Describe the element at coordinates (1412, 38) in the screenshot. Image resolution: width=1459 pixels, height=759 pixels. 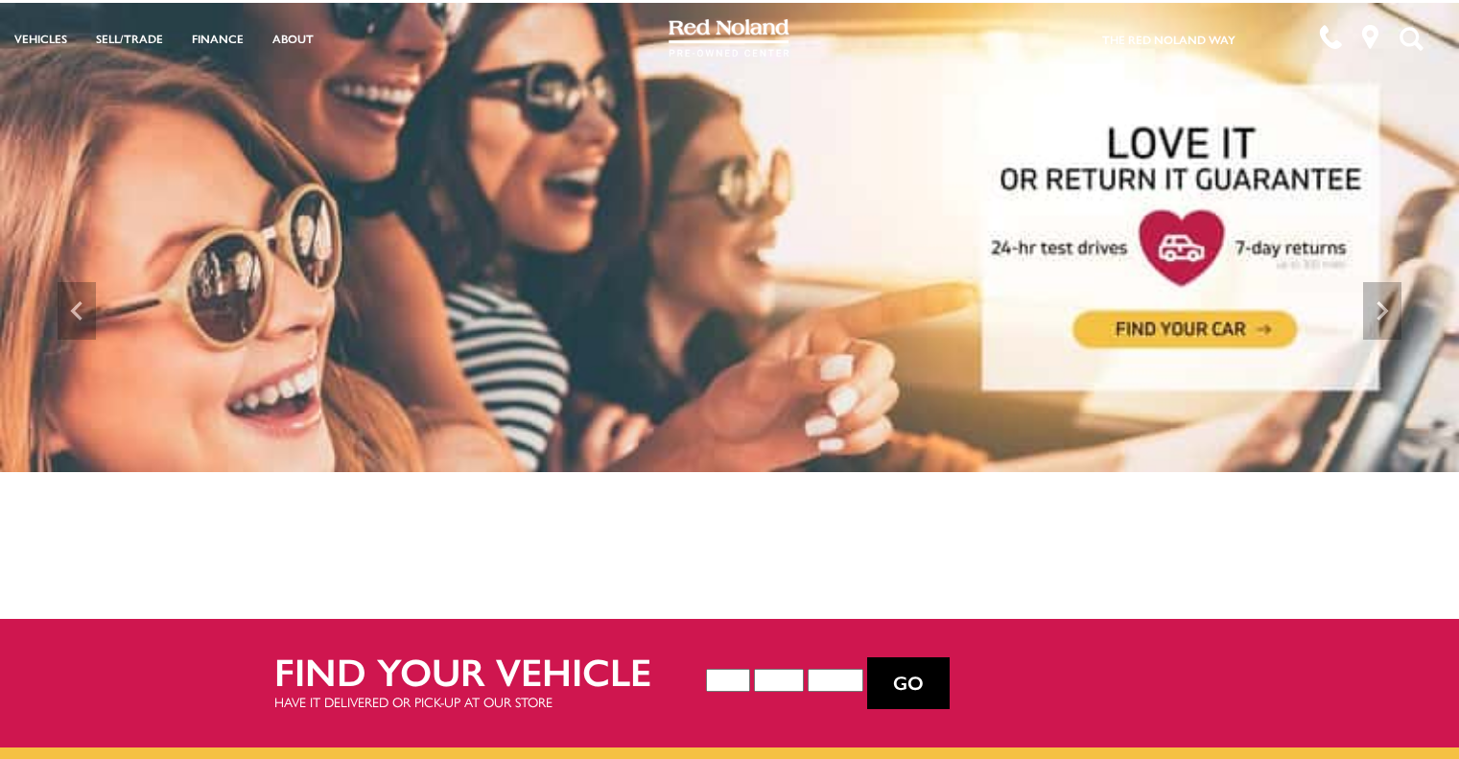
I see `button: Open the search field` at that location.